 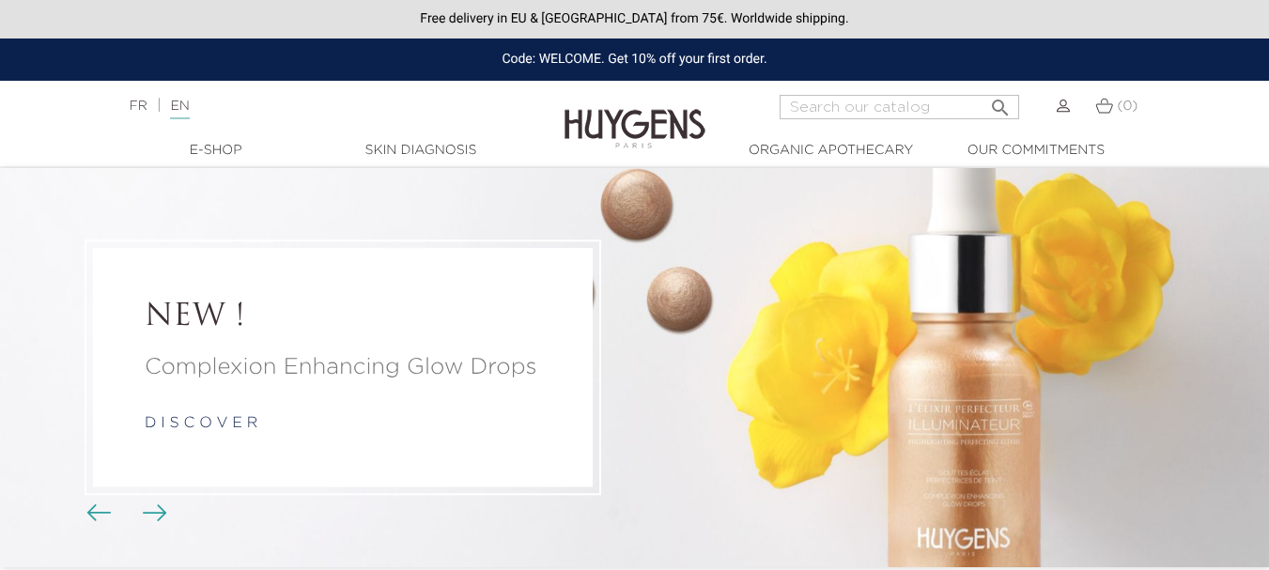 I want to click on a: Our commitments, so click(x=1036, y=150).